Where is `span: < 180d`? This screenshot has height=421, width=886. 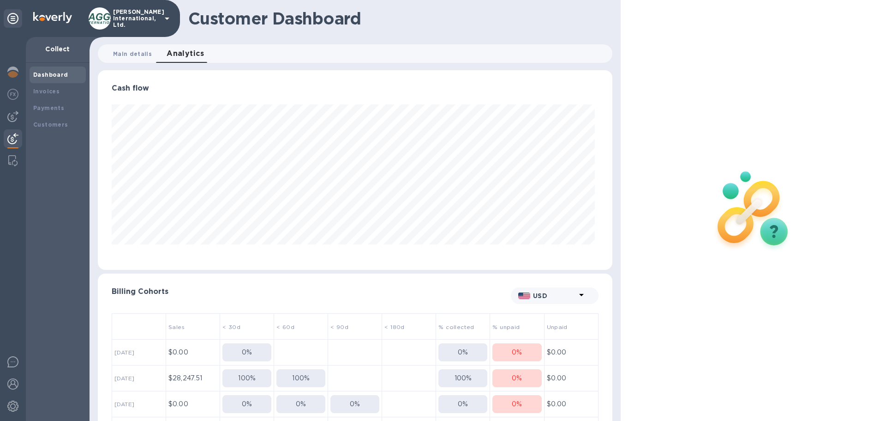
span: < 180d is located at coordinates (394, 326).